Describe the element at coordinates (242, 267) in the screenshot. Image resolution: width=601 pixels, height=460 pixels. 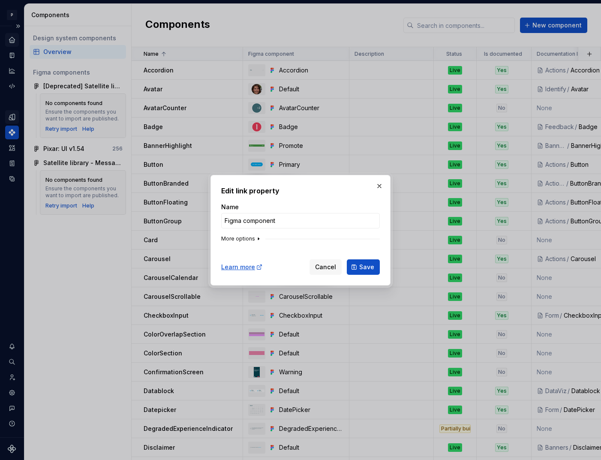
I see `div: Learn more` at that location.